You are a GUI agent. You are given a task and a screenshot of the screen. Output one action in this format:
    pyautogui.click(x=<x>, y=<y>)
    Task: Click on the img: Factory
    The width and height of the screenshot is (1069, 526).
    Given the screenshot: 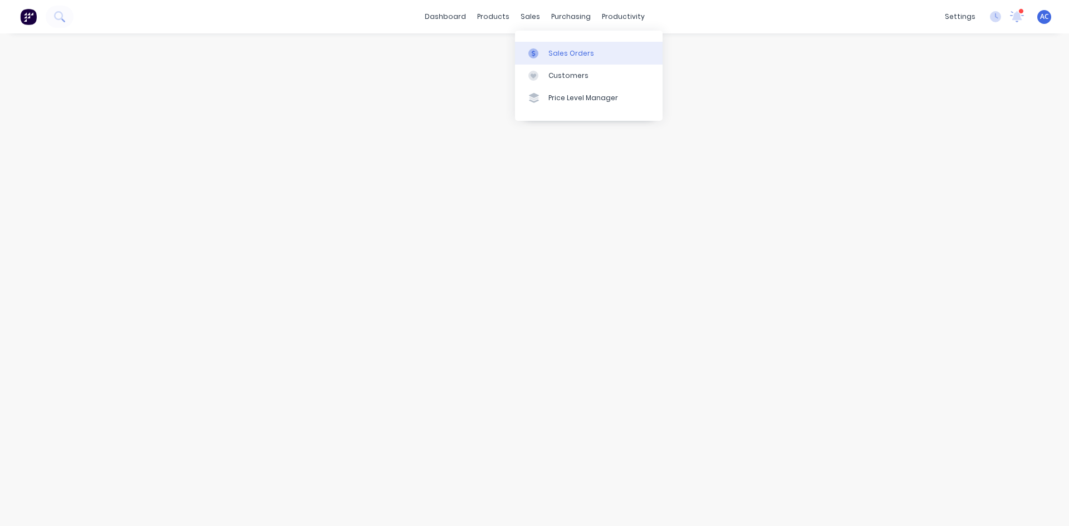 What is the action you would take?
    pyautogui.click(x=28, y=17)
    